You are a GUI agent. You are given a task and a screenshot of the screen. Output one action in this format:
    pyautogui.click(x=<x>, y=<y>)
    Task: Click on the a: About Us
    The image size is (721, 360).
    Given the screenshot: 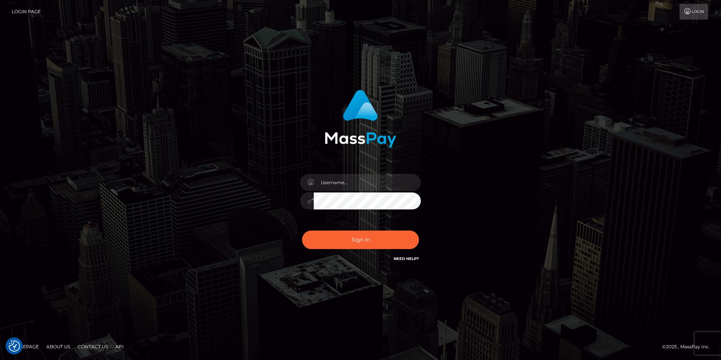 What is the action you would take?
    pyautogui.click(x=58, y=346)
    